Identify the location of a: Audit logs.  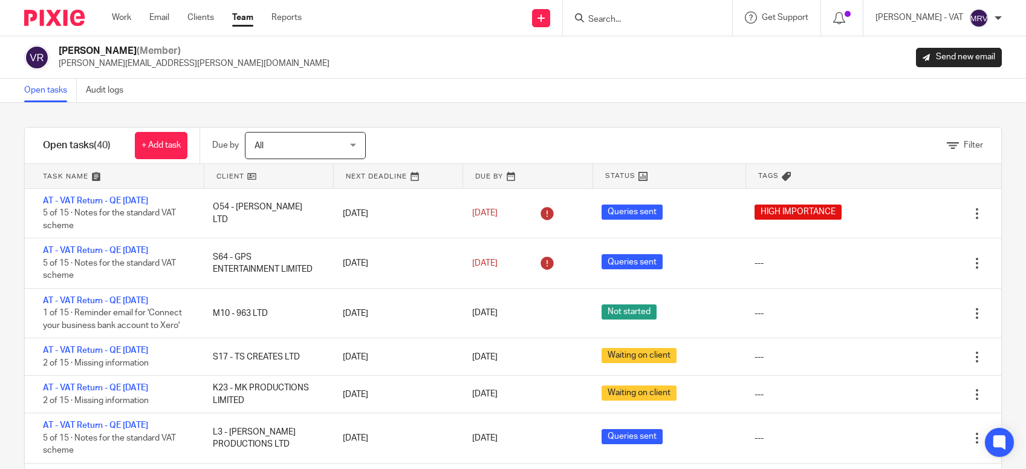
(109, 90).